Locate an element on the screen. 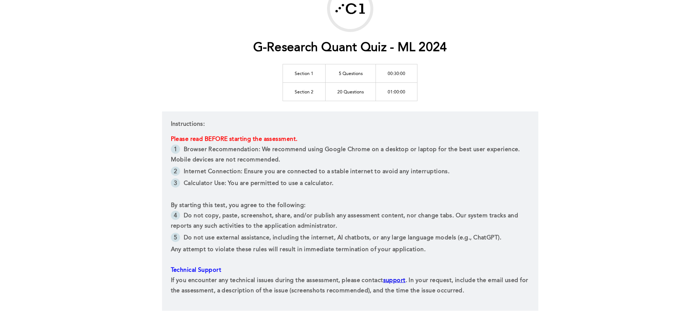 The image size is (700, 317). td: 20 Questions is located at coordinates (351, 92).